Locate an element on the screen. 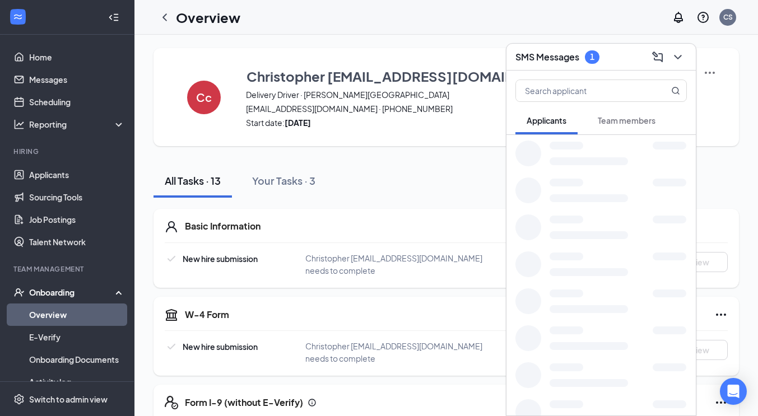 The image size is (758, 416). input: Search applicant is located at coordinates (582, 91).